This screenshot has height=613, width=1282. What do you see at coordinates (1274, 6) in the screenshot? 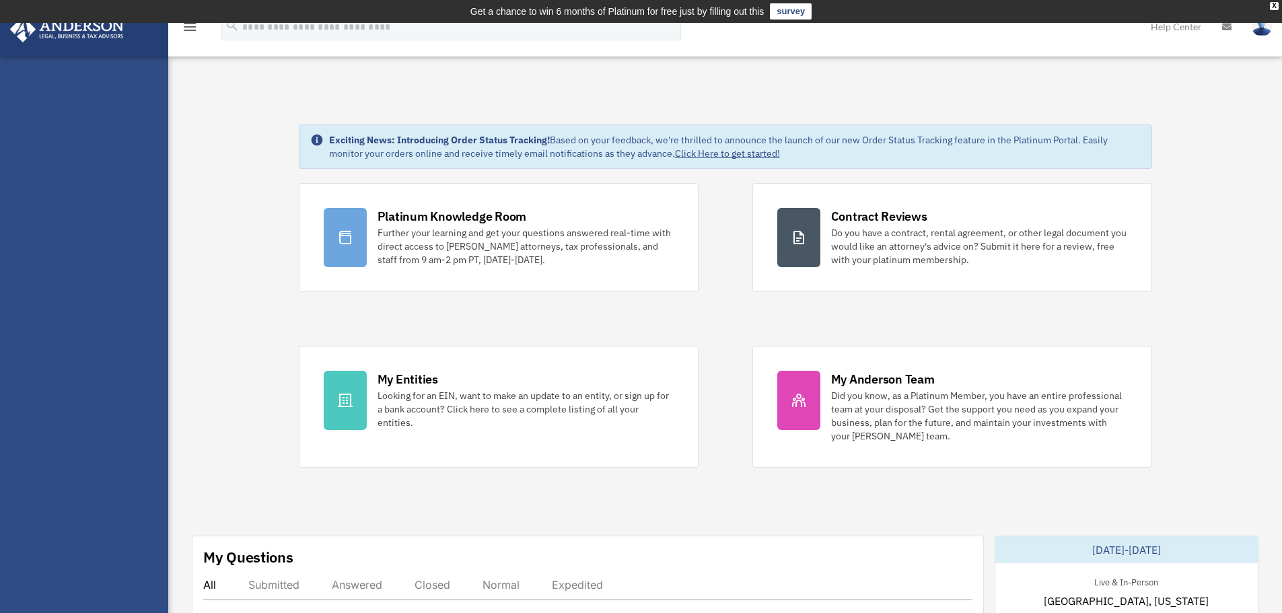
I see `div: close` at bounding box center [1274, 6].